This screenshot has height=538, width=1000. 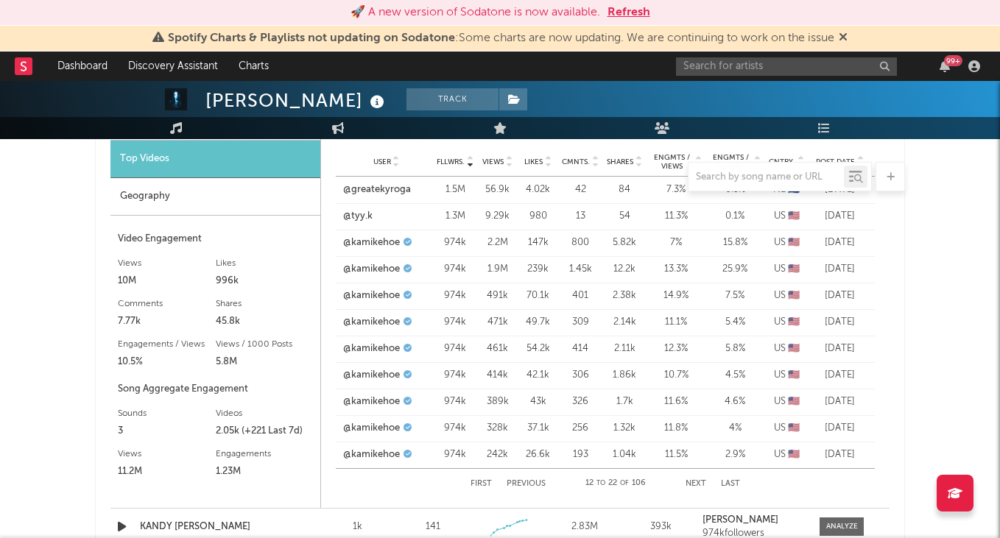 I want to click on div: Comments, so click(x=166, y=304).